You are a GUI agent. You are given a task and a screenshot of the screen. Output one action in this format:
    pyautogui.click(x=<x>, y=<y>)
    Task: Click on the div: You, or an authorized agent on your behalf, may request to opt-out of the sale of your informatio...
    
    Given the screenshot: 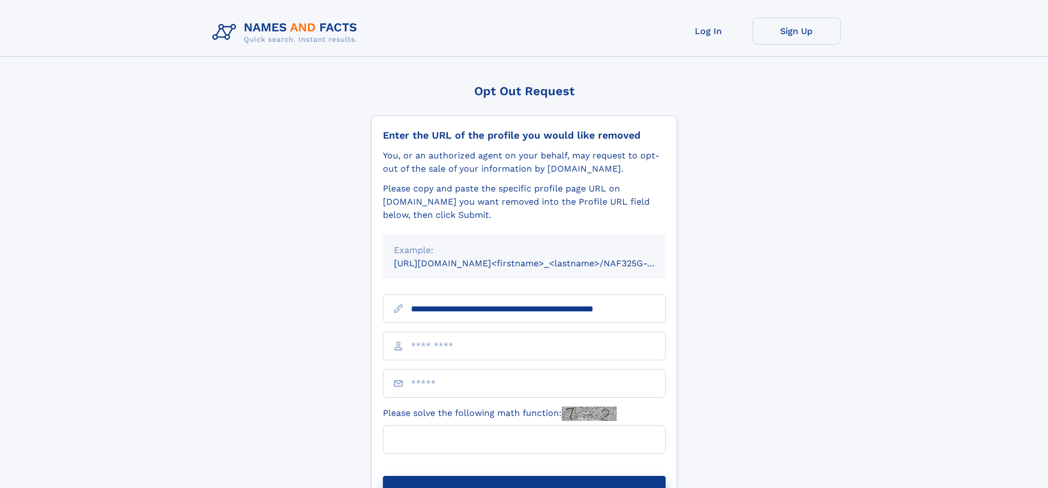 What is the action you would take?
    pyautogui.click(x=524, y=162)
    